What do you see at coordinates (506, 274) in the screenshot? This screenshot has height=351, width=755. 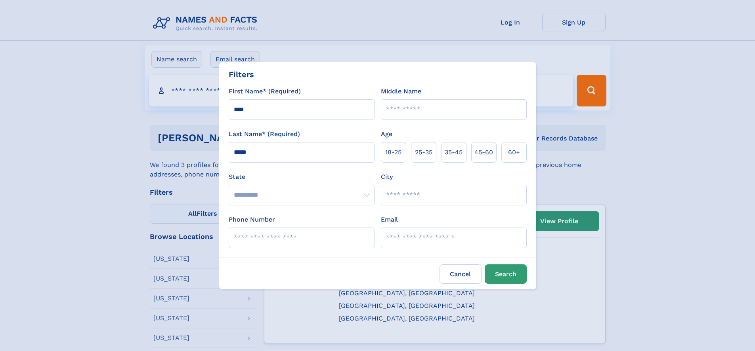 I see `button: Search` at bounding box center [506, 274].